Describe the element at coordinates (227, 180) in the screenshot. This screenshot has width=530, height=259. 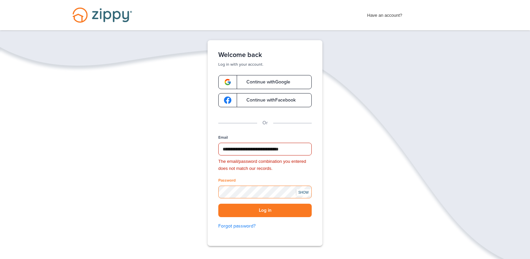
I see `label: Password` at that location.